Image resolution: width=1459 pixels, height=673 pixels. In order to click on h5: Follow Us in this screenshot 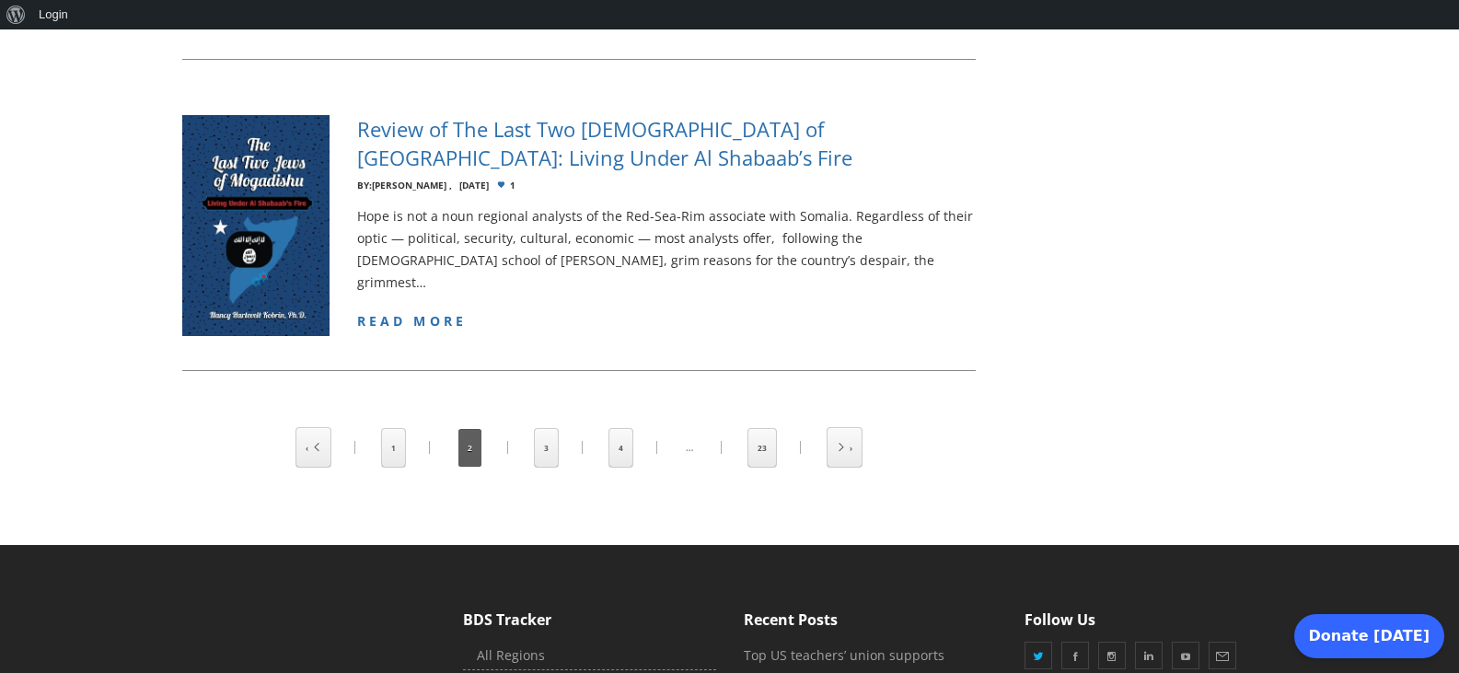, I will do `click(1150, 619)`.